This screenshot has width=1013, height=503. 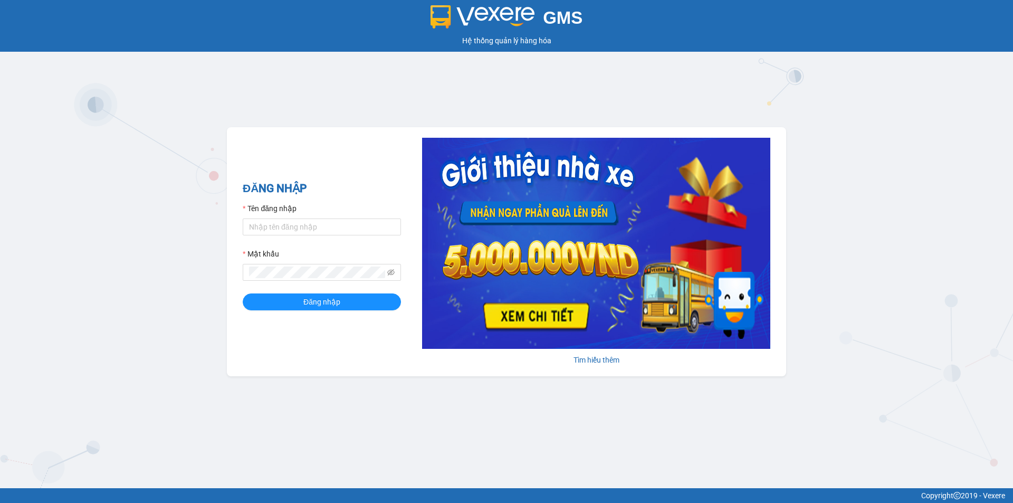 I want to click on div: Copyright 2019 - Vexere, so click(x=507, y=496).